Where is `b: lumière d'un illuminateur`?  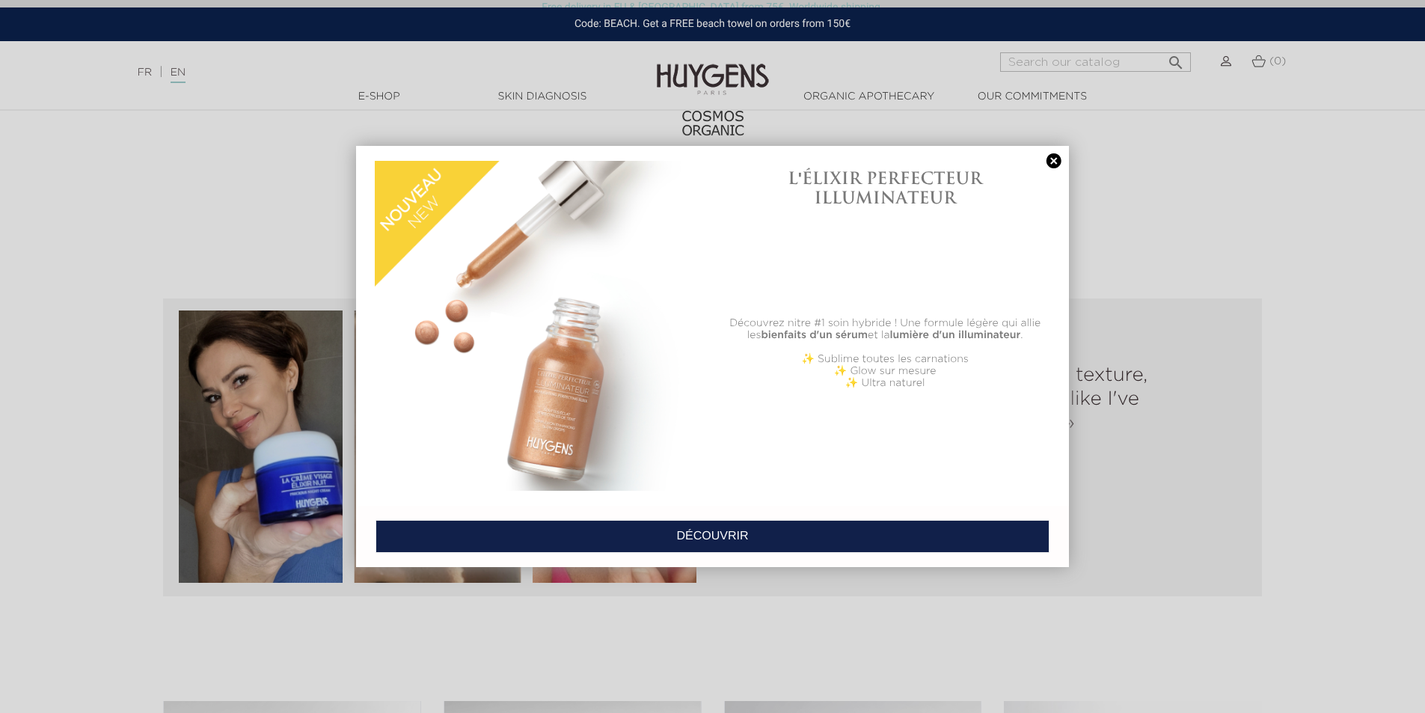
b: lumière d'un illuminateur is located at coordinates (955, 335).